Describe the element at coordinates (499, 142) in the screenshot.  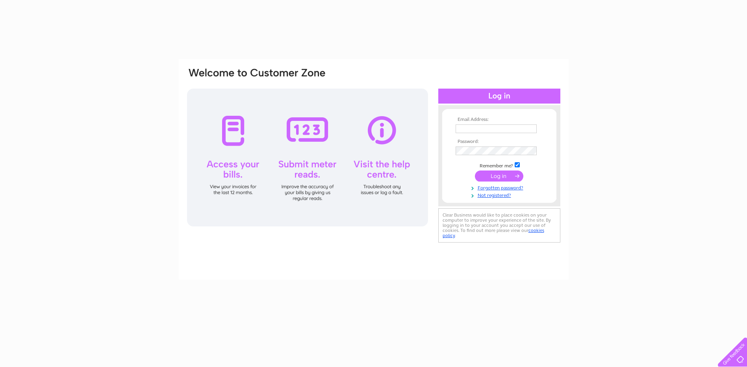
I see `th: Password:` at that location.